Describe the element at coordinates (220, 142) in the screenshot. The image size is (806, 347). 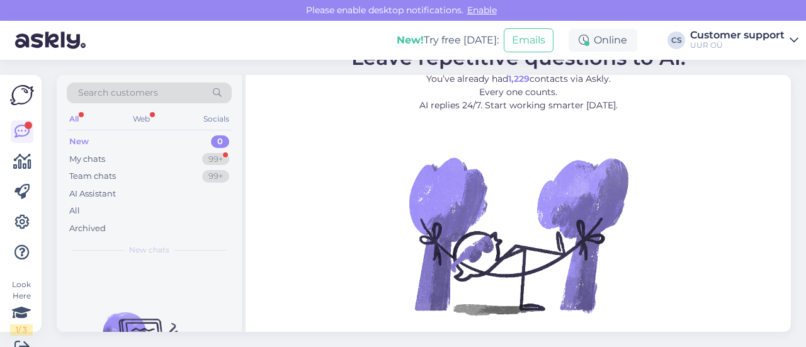
I see `div: 0` at that location.